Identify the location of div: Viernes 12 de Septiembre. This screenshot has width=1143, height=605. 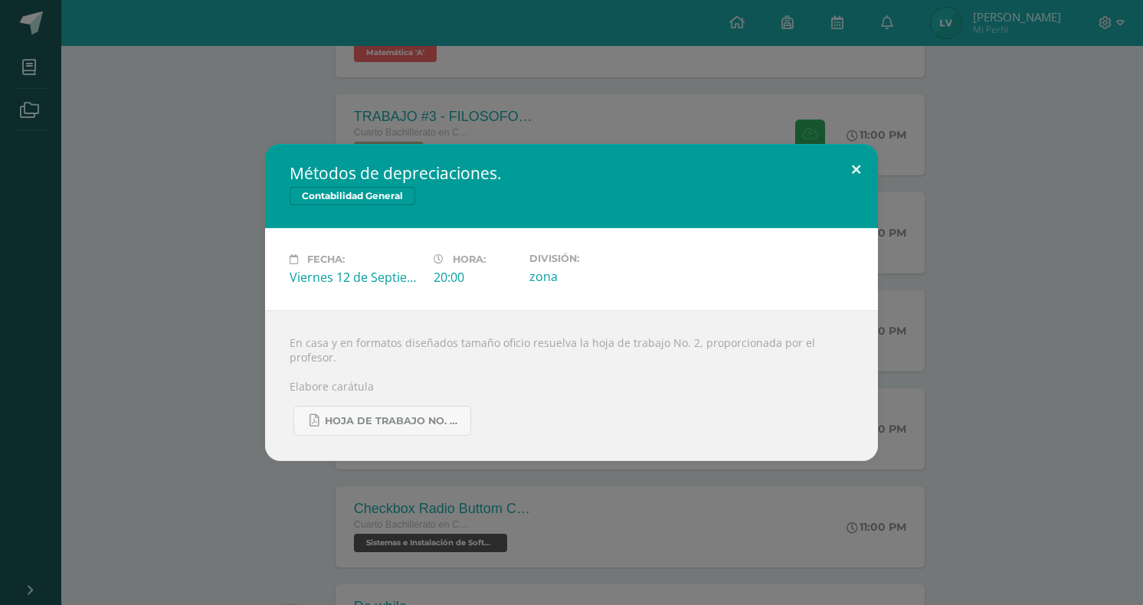
(356, 277).